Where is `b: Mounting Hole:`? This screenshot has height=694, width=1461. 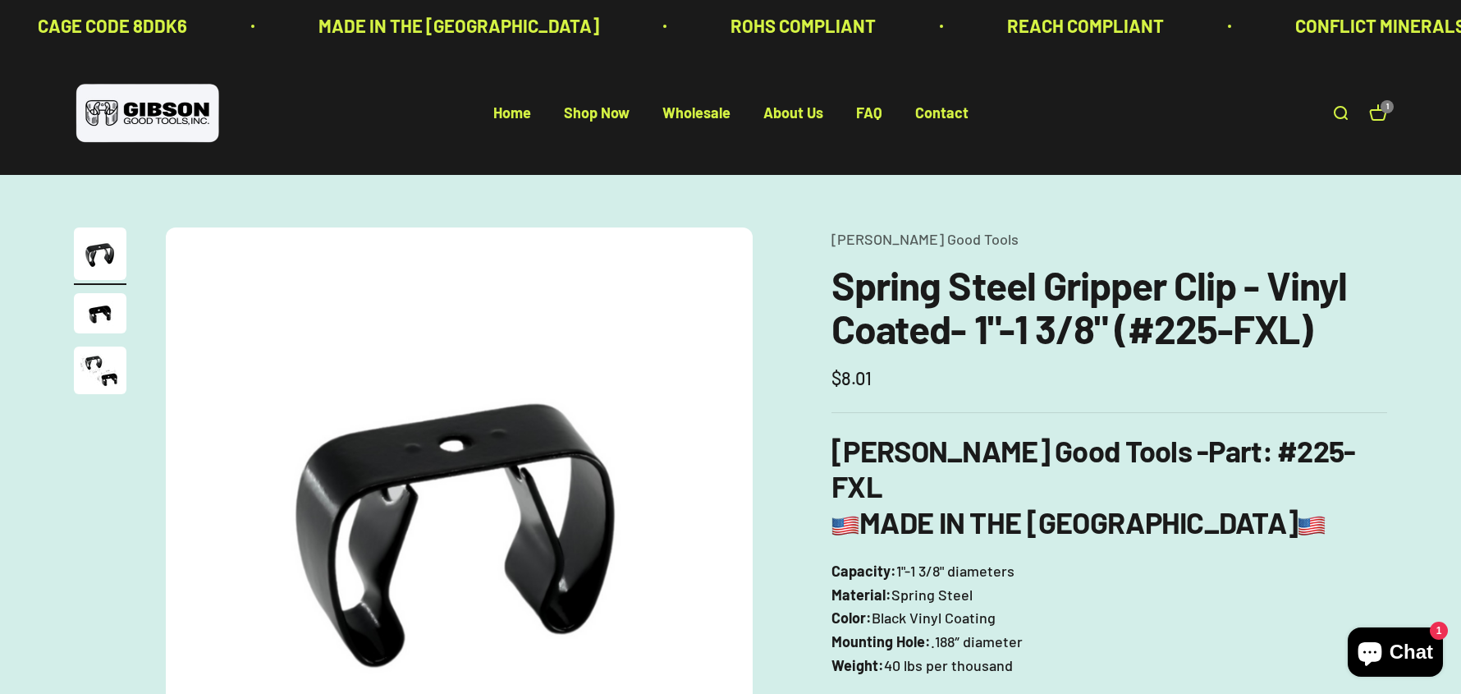
b: Mounting Hole: is located at coordinates (881, 641).